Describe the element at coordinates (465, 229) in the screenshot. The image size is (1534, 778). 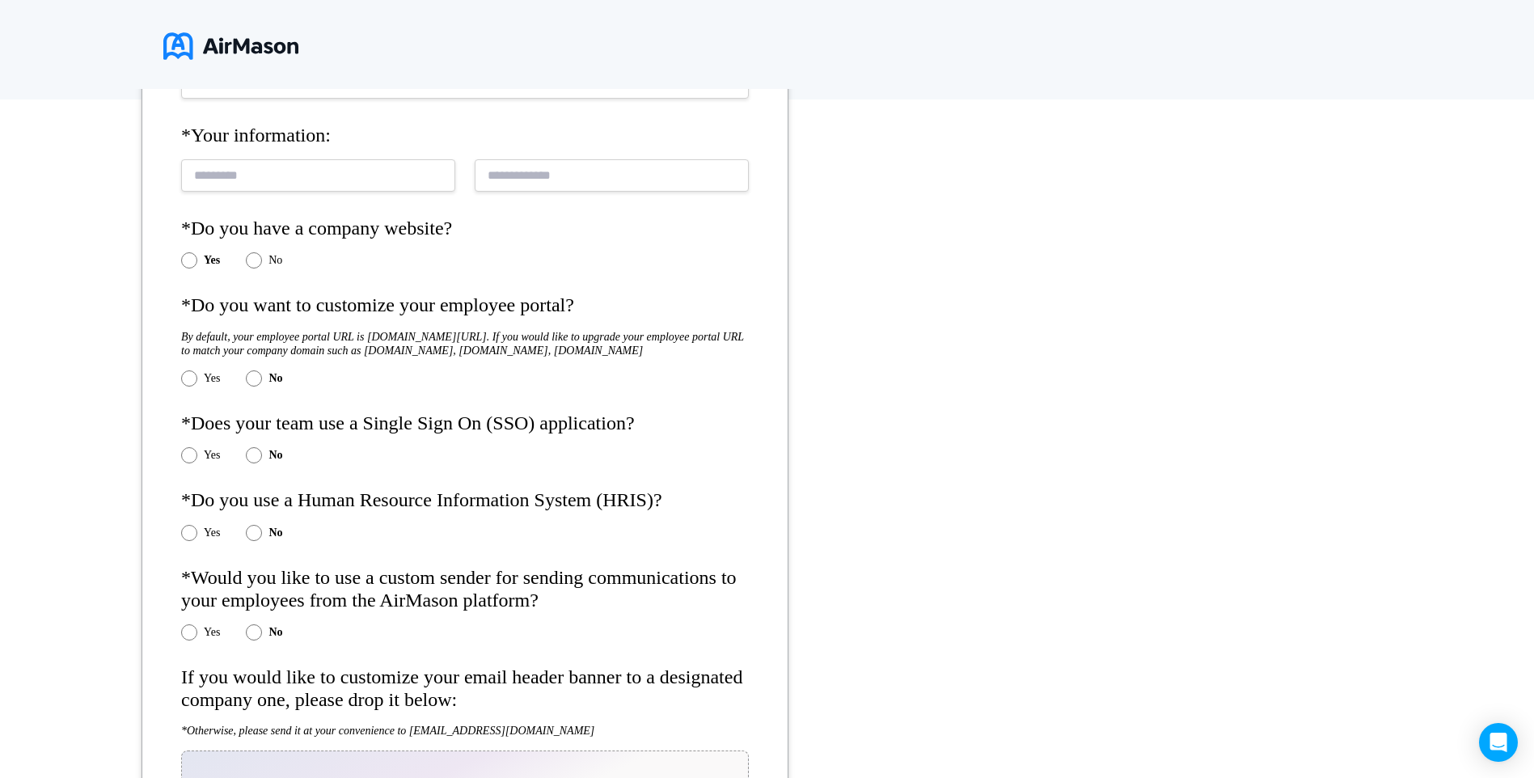
I see `h4: *Do you have a company website?` at that location.